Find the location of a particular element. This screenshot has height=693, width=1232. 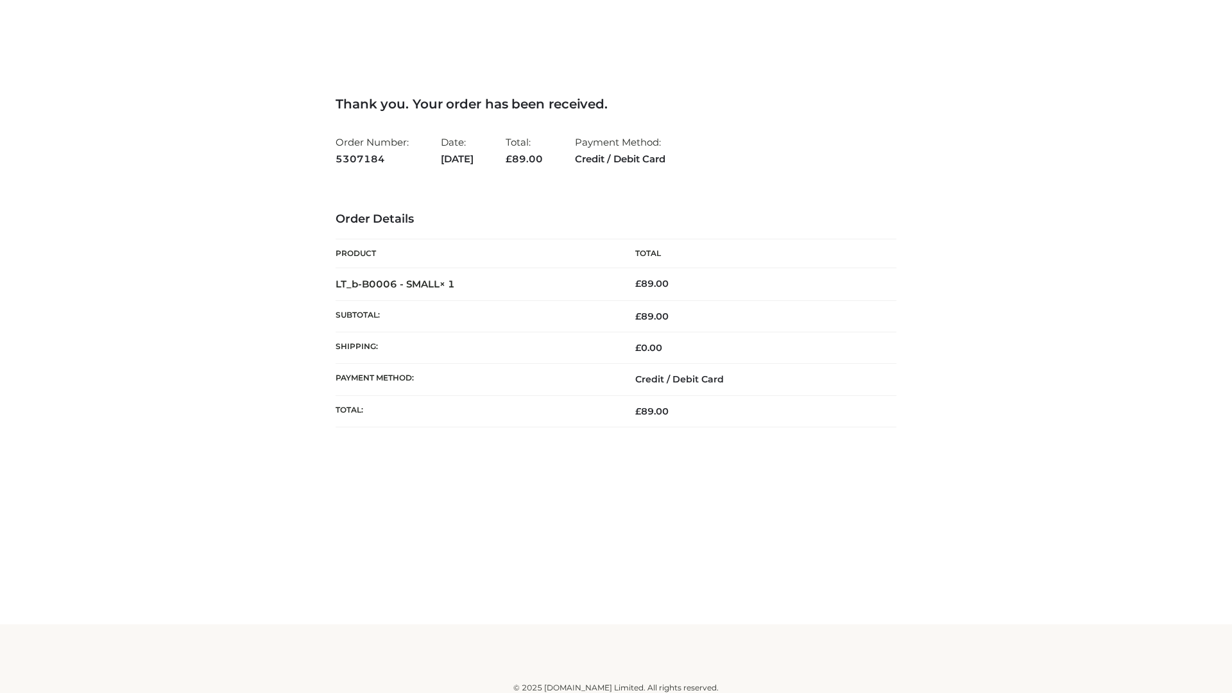

li: Total: is located at coordinates (524, 150).